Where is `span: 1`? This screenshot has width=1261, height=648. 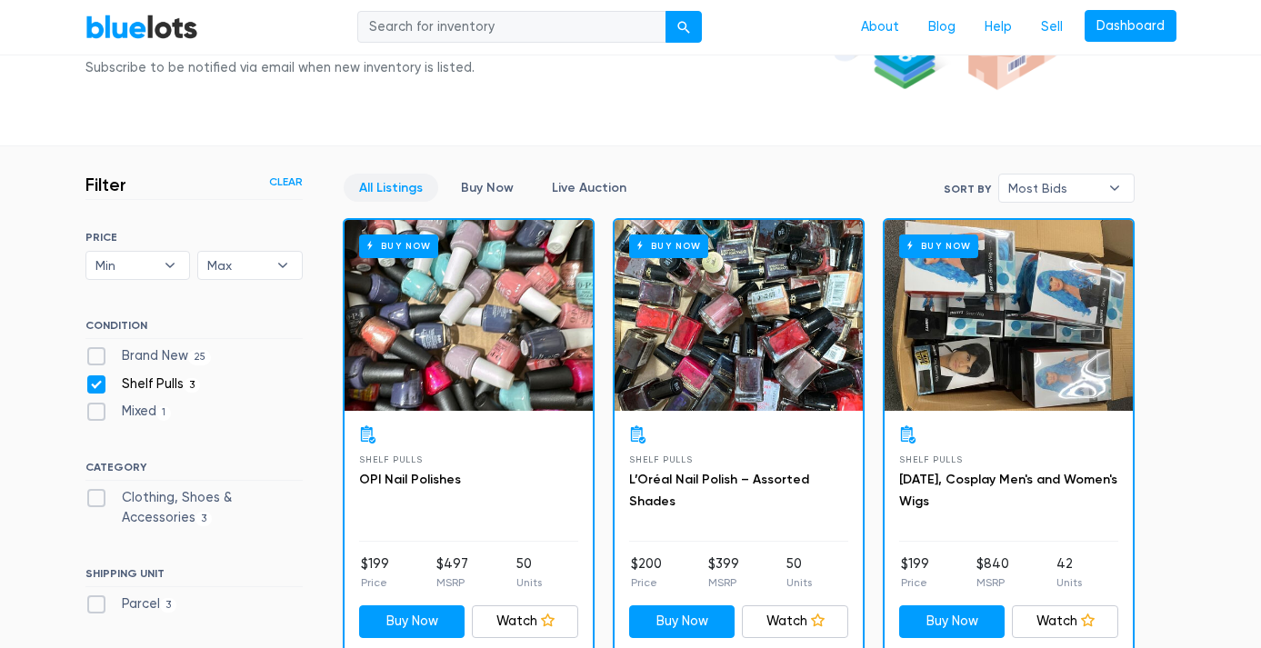
span: 1 is located at coordinates (164, 414).